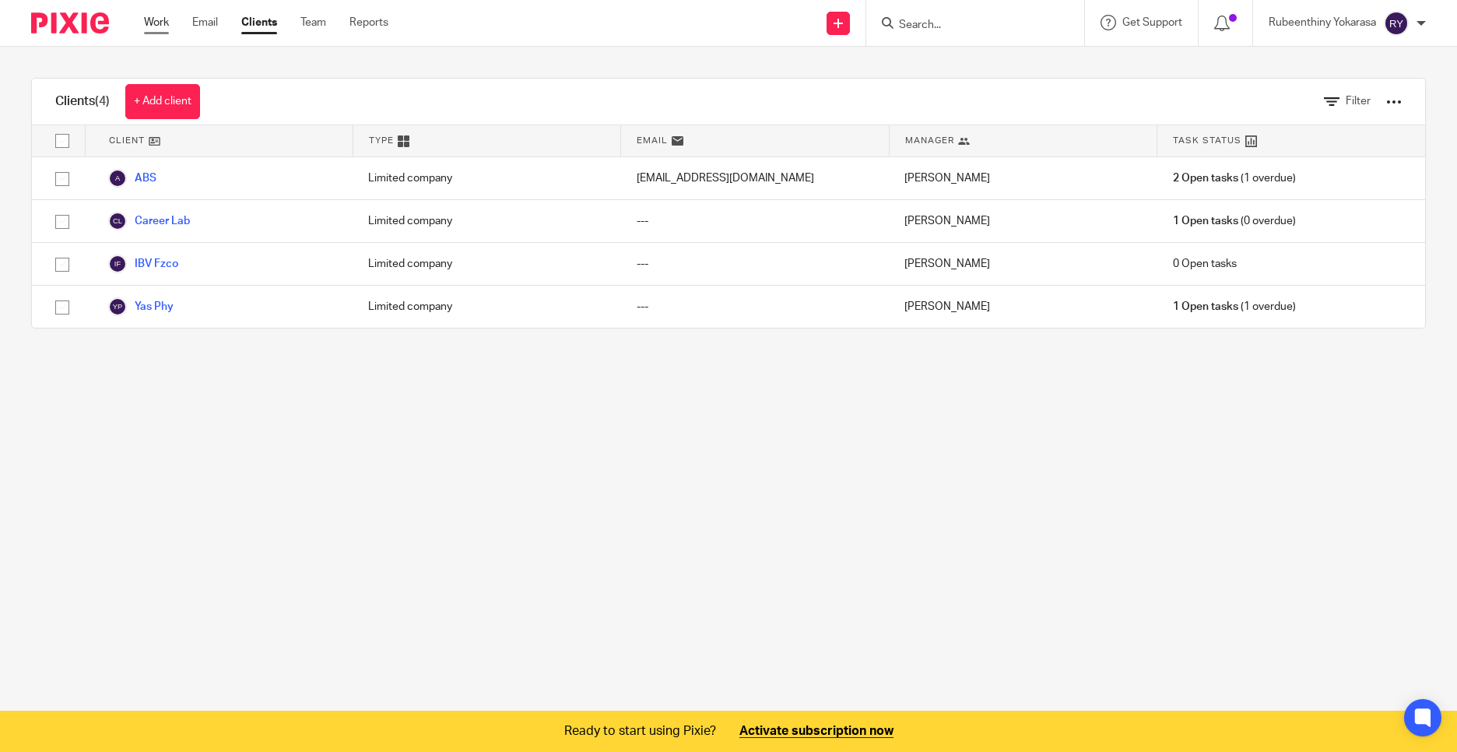 This screenshot has height=752, width=1457. I want to click on p: Rubeenthiny Yokarasa, so click(1322, 23).